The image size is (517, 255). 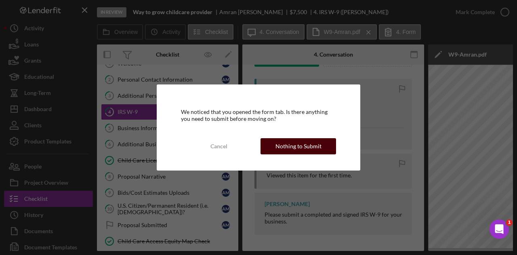 What do you see at coordinates (298, 146) in the screenshot?
I see `button: Nothing to Submit` at bounding box center [298, 146].